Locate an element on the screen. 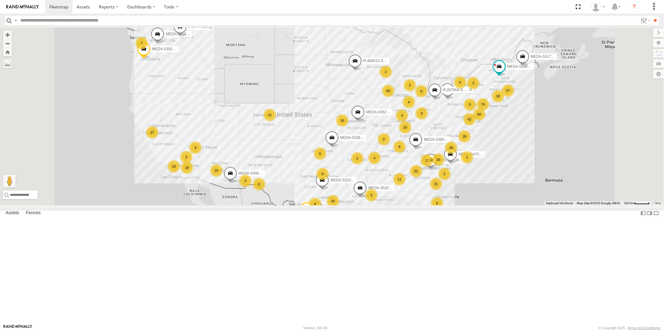 This screenshot has height=331, width=664. span: MEDA-535216-Roll is located at coordinates (182, 34).